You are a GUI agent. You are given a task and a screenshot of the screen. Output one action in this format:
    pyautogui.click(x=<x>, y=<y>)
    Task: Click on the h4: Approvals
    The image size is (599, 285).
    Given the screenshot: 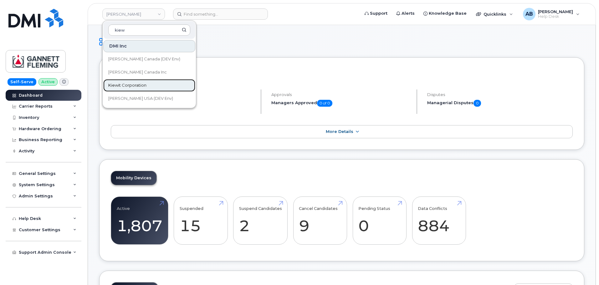 What is the action you would take?
    pyautogui.click(x=341, y=94)
    